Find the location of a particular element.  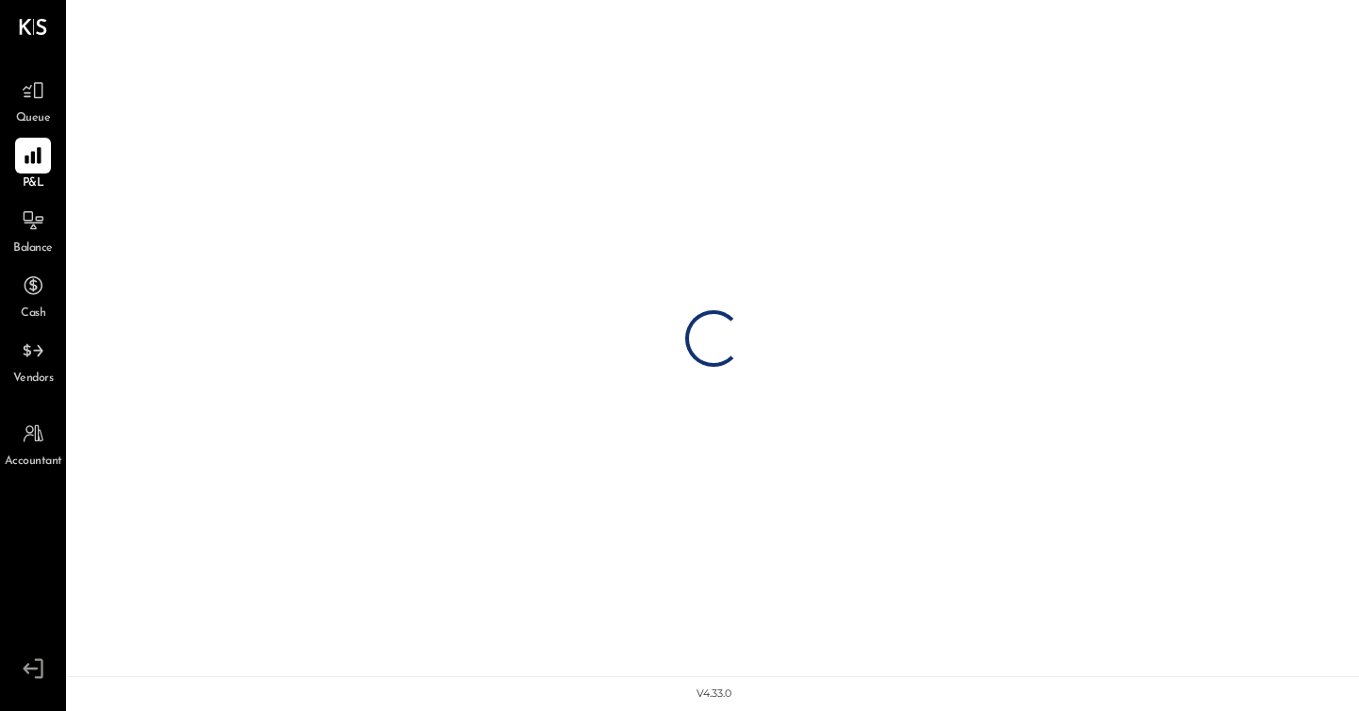

a: Accountant is located at coordinates (33, 443).